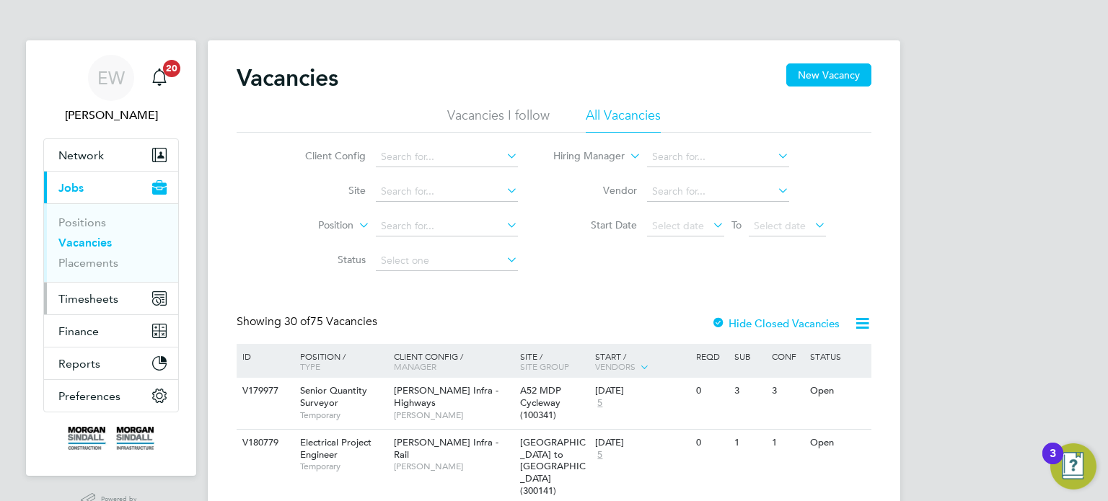 The height and width of the screenshot is (501, 1108). What do you see at coordinates (583, 156) in the screenshot?
I see `label: Hiring Manager` at bounding box center [583, 156].